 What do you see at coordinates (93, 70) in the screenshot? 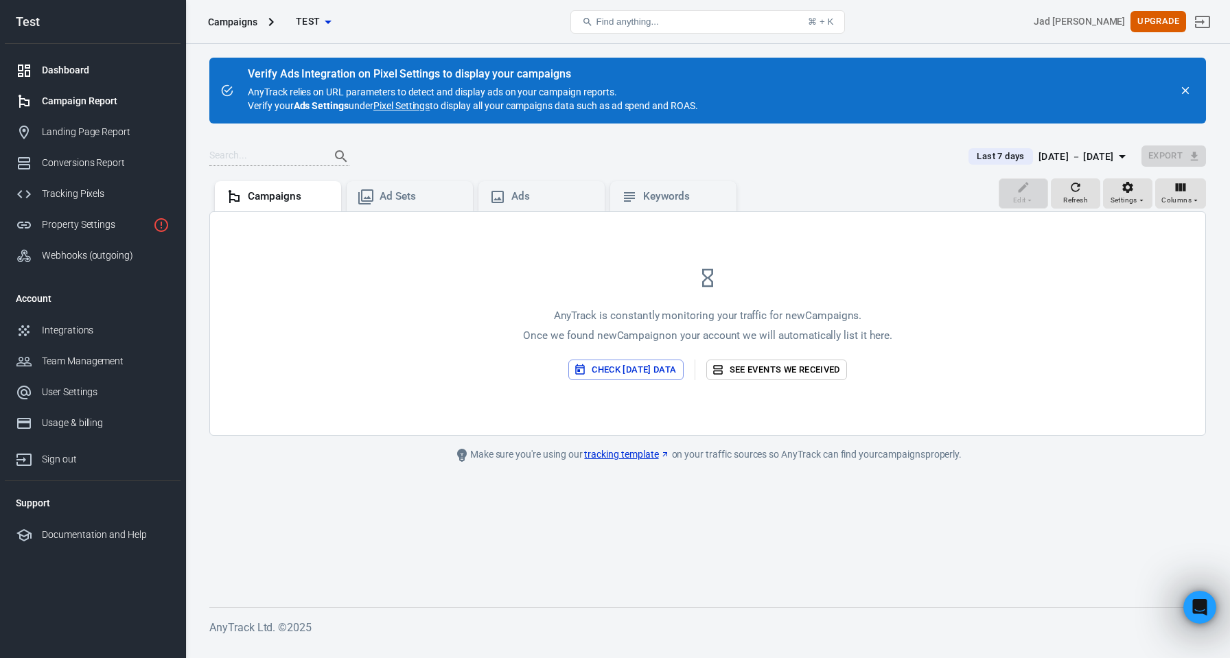
I see `a: Dashboard` at bounding box center [93, 70].